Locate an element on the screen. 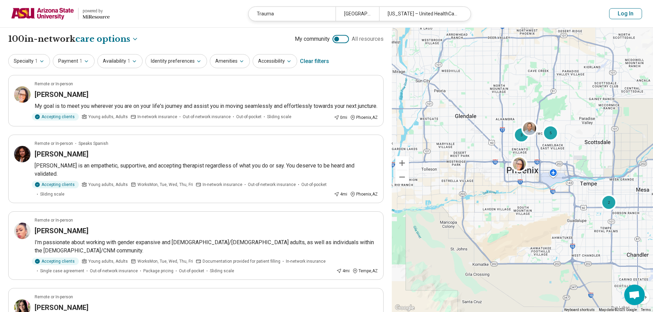  button: Zoom out is located at coordinates (402, 177).